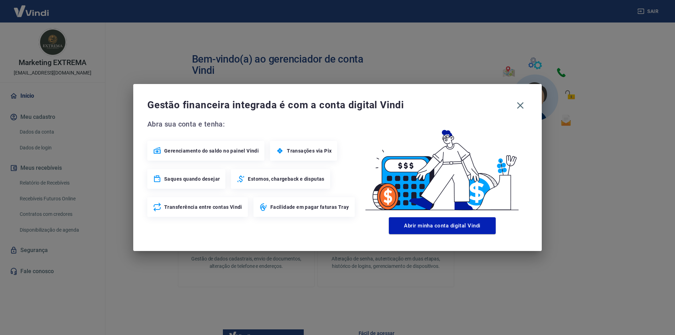 Image resolution: width=675 pixels, height=335 pixels. What do you see at coordinates (203, 207) in the screenshot?
I see `span: Transferência entre contas Vindi` at bounding box center [203, 207].